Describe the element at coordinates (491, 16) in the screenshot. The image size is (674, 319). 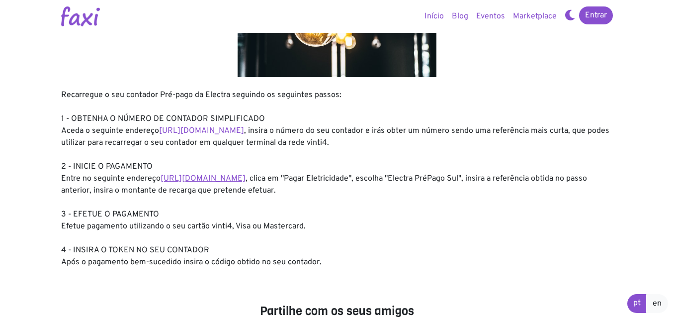
I see `a: Eventos` at that location.